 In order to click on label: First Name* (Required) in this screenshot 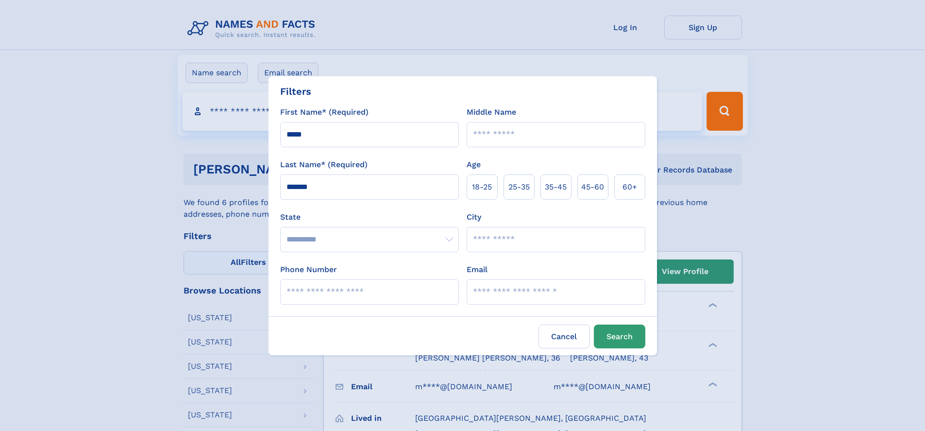, I will do `click(324, 112)`.